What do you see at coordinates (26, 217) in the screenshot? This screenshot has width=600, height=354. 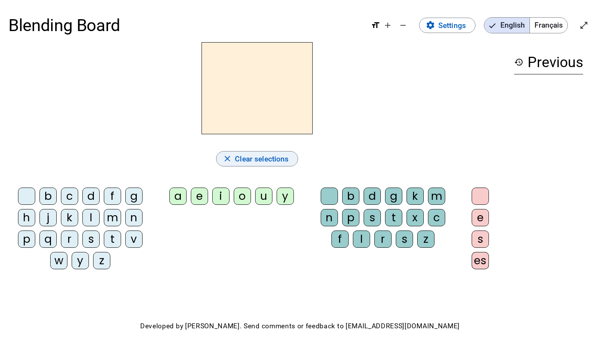 I see `div: h` at bounding box center [26, 217].